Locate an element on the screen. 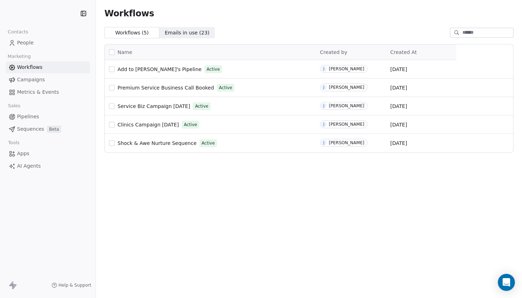 This screenshot has width=522, height=298. span: Created At is located at coordinates (404, 52).